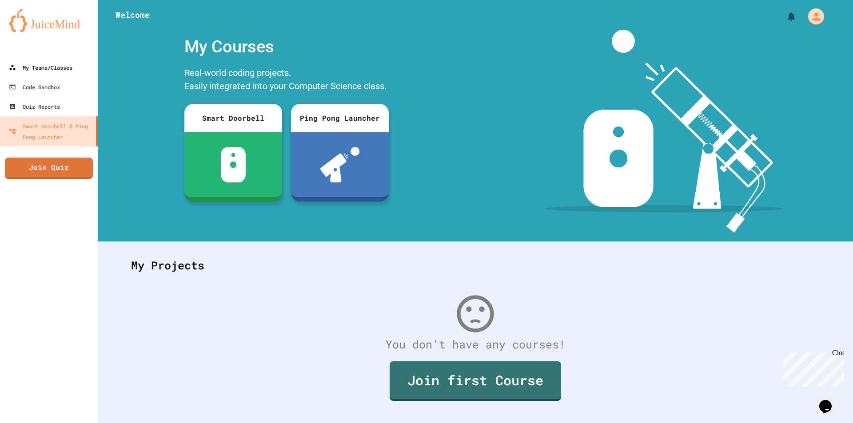  I want to click on a: Join first Course, so click(475, 381).